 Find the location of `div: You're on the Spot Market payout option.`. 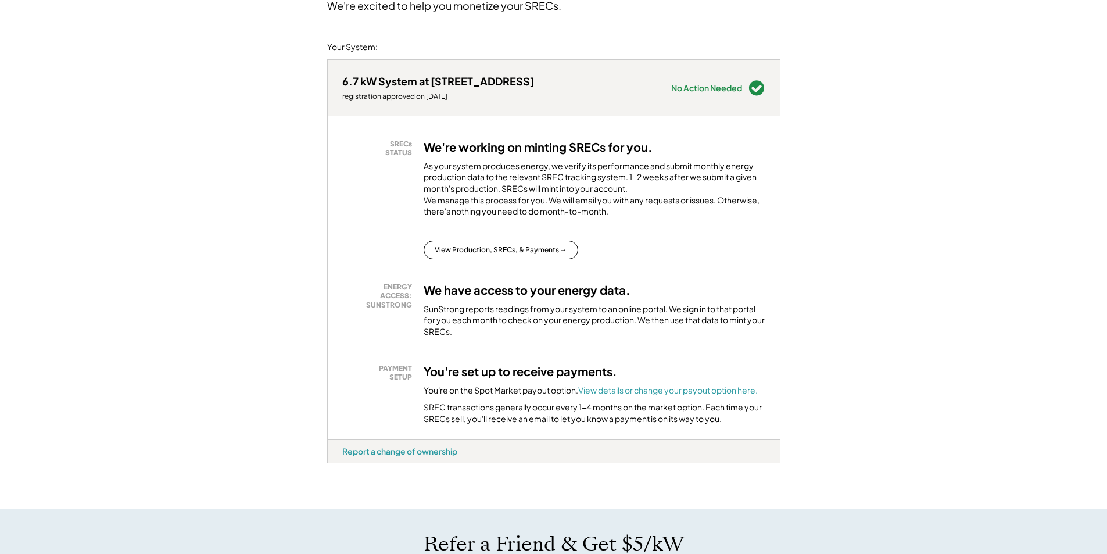

div: You're on the Spot Market payout option. is located at coordinates (591, 391).